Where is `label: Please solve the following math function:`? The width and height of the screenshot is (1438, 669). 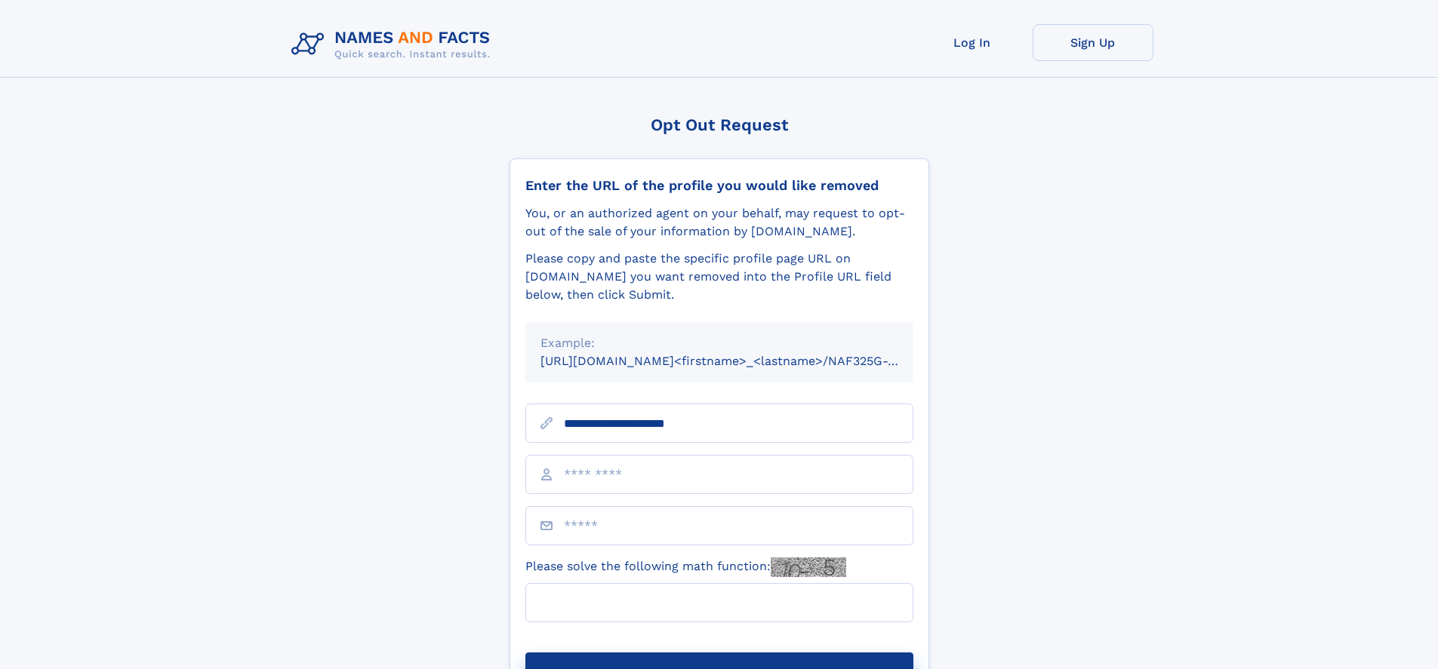
label: Please solve the following math function: is located at coordinates (685, 567).